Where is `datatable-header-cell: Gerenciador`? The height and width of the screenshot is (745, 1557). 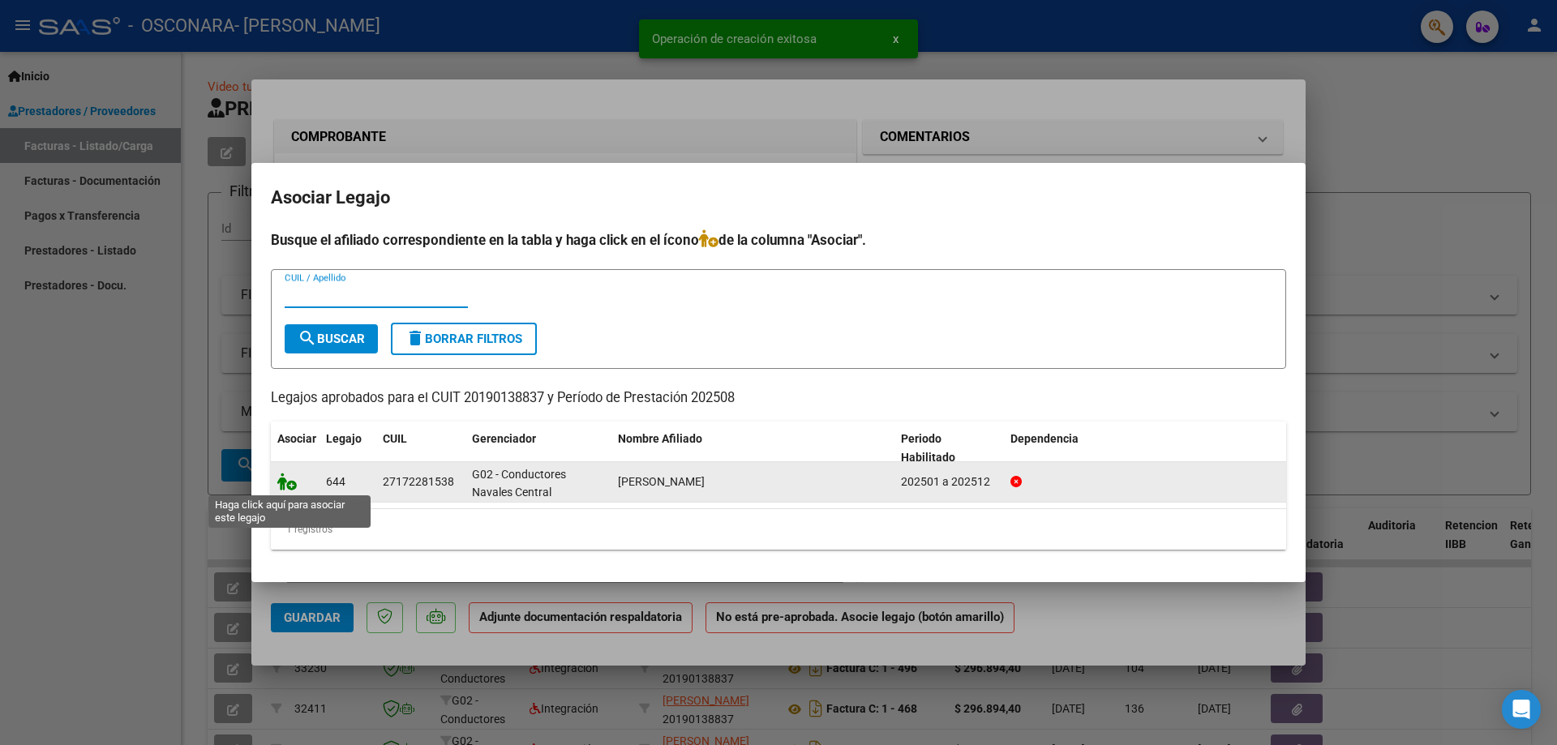 datatable-header-cell: Gerenciador is located at coordinates (538, 448).